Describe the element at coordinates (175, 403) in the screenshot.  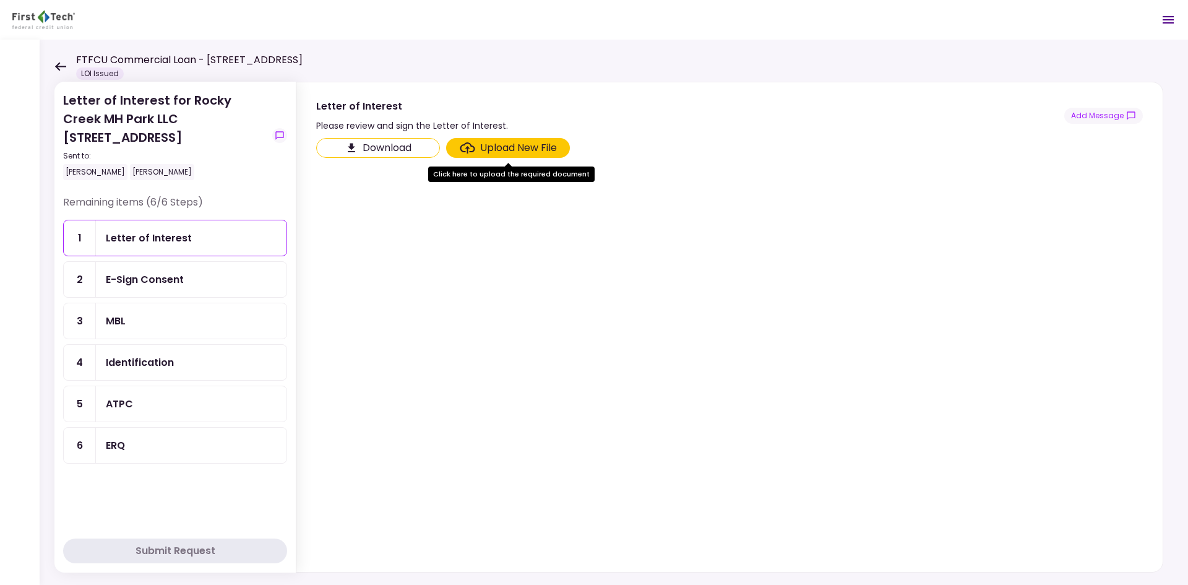
I see `a: 5ATPC` at that location.